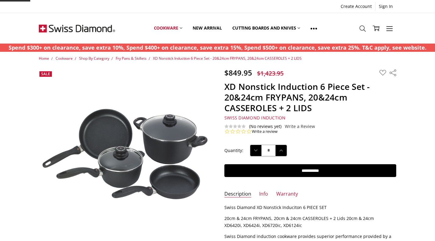 The image size is (435, 241). I want to click on p: Spend $300+ on clearance, save extra 10%, Spend $400+ on clearance, save extra 15%, Spend $500+ o..., so click(217, 48).